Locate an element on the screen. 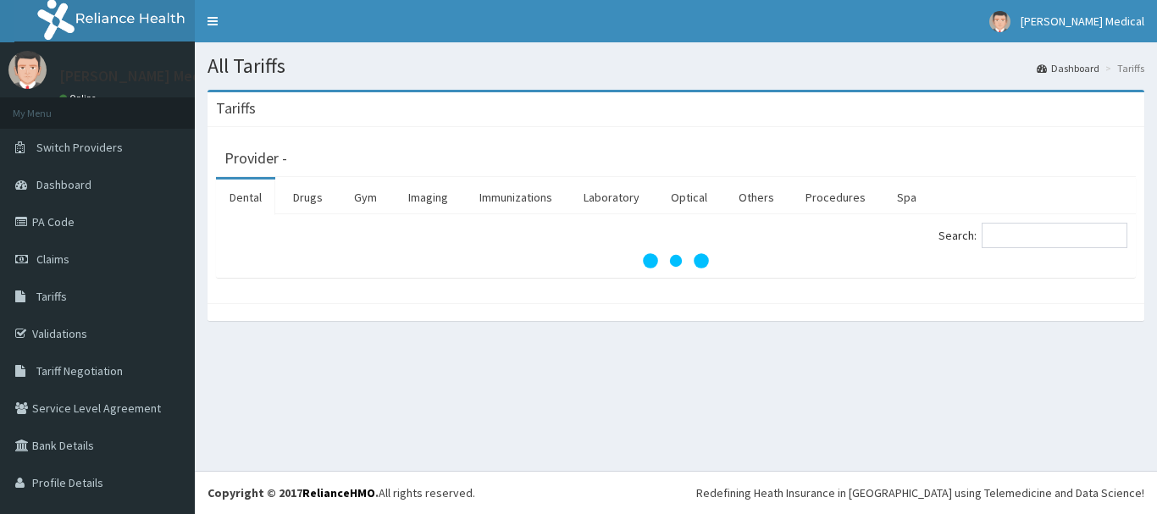 Image resolution: width=1157 pixels, height=514 pixels. a: Others is located at coordinates (756, 197).